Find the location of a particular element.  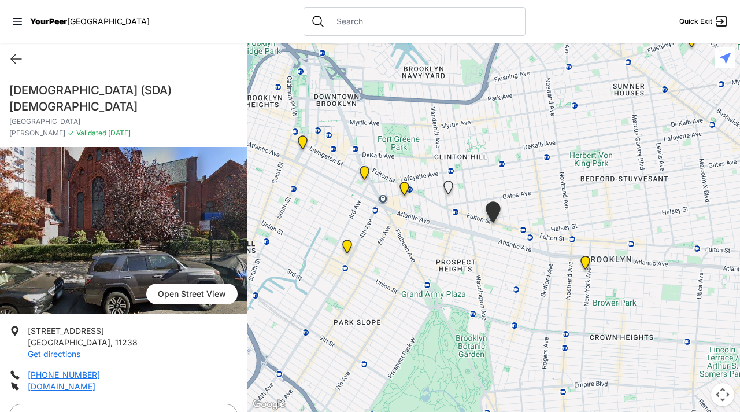

a: Open this area in Google Maps (opens a new window) is located at coordinates (269, 404).